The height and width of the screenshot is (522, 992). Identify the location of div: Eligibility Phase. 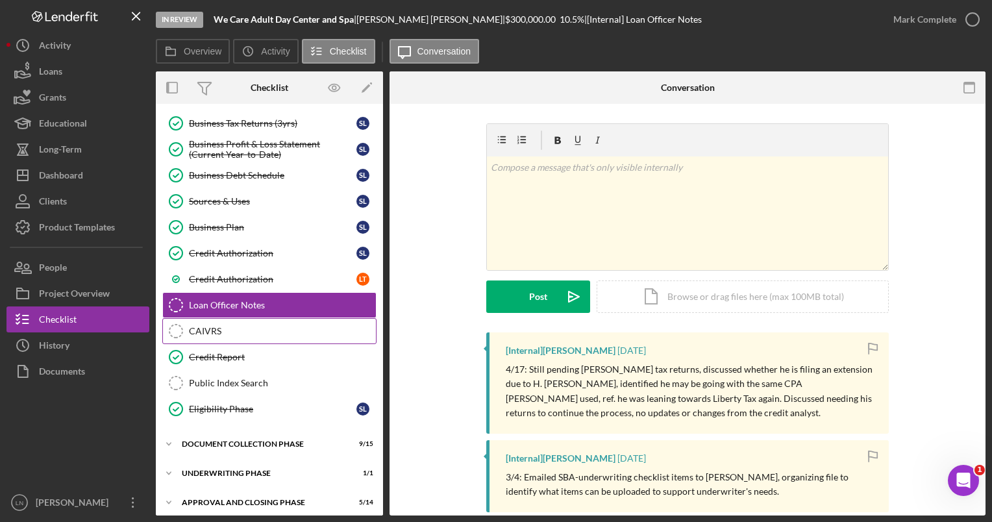
(273, 409).